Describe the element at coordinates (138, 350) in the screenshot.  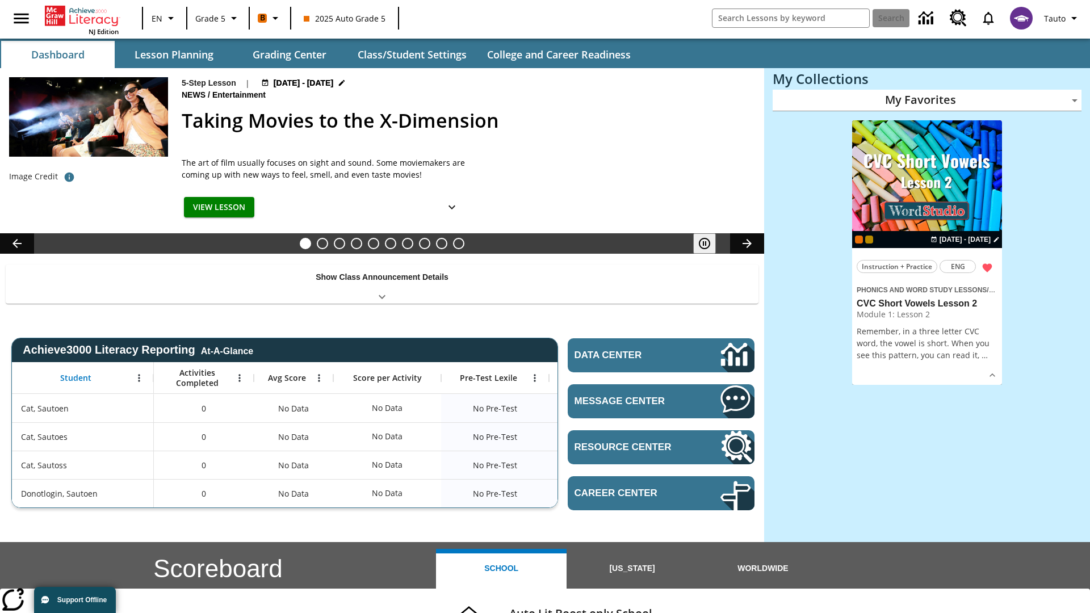
I see `span: Achieve3000 Literacy Reporting` at that location.